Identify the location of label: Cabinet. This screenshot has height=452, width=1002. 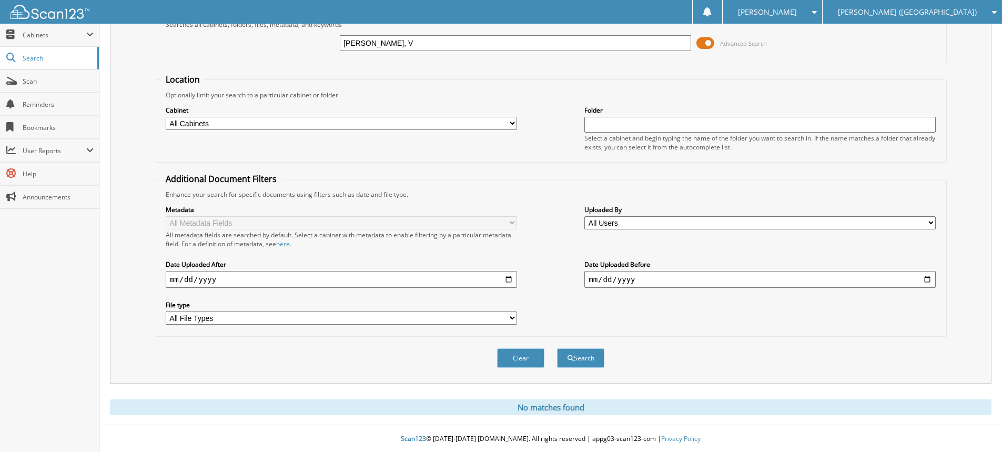
(341, 110).